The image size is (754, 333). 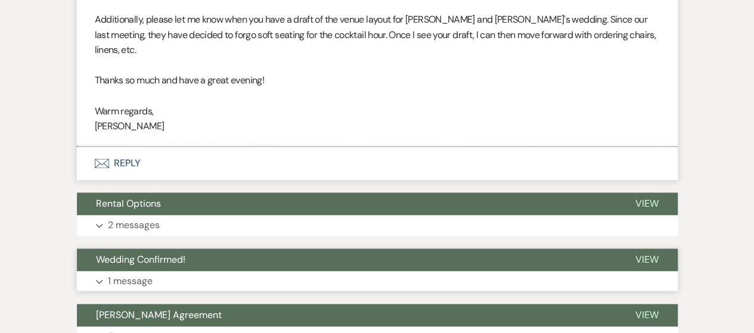 I want to click on button: 1 message, so click(x=377, y=281).